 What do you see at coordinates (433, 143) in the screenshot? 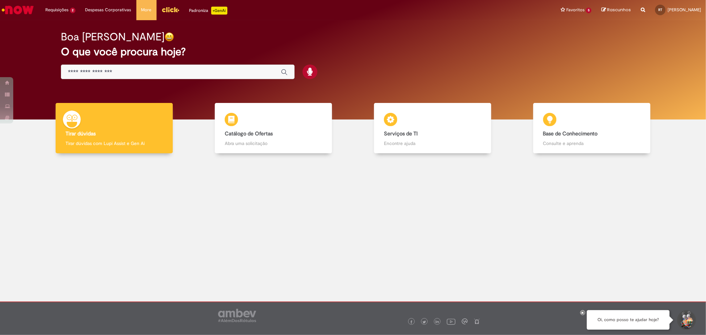
I see `p: Encontre ajuda` at bounding box center [433, 143].